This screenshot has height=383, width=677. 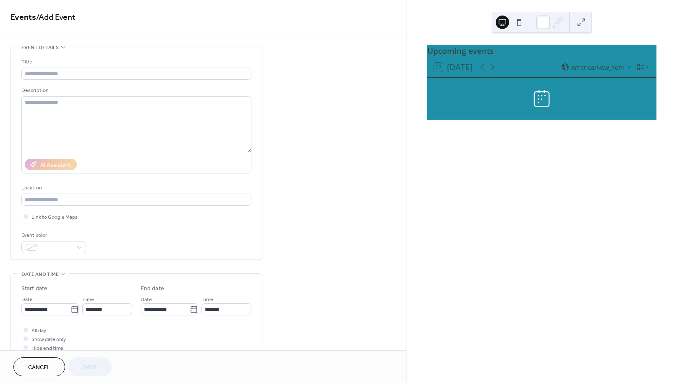 What do you see at coordinates (49, 339) in the screenshot?
I see `span: Show date only` at bounding box center [49, 339].